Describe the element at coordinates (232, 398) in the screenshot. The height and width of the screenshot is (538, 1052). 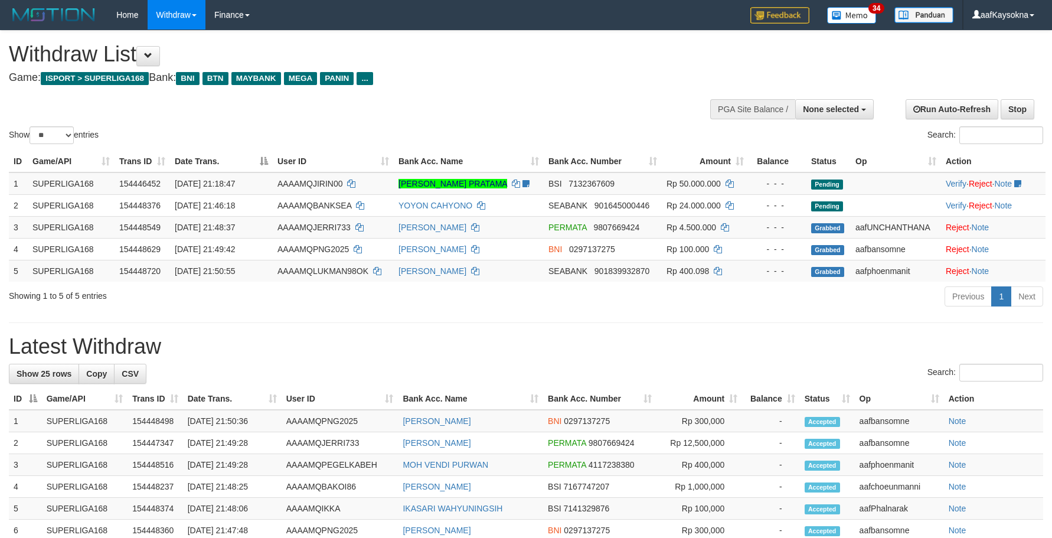
I see `th: Date Trans.: activate to sort column ascending` at that location.